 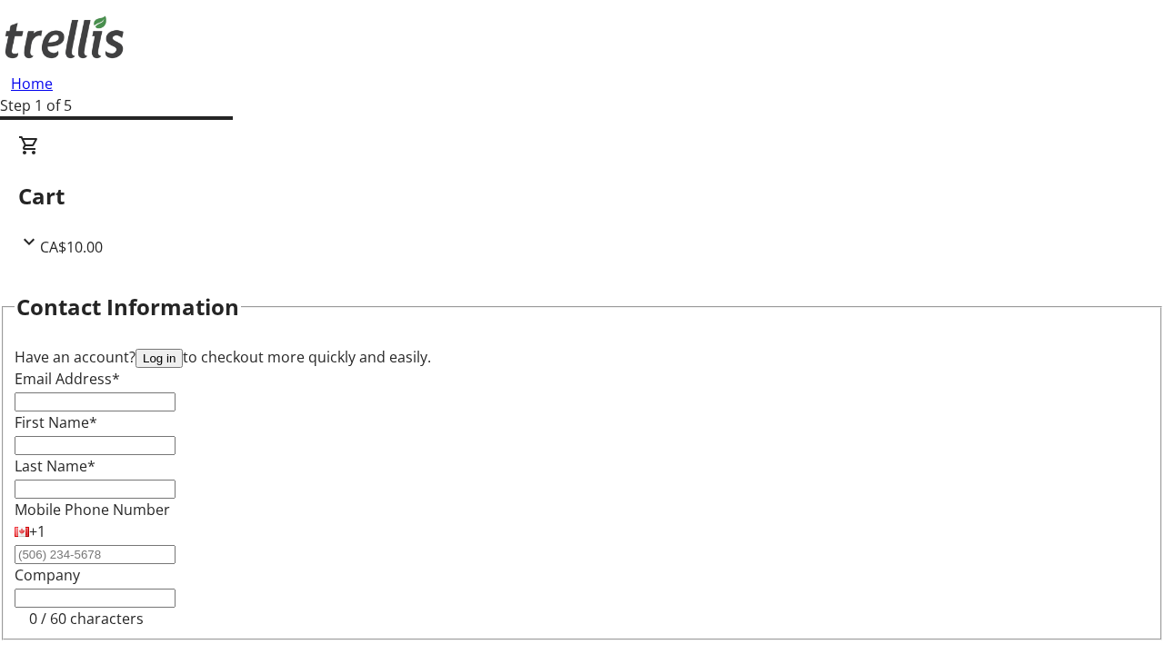 What do you see at coordinates (55, 466) in the screenshot?
I see `label: Last Name*` at bounding box center [55, 466].